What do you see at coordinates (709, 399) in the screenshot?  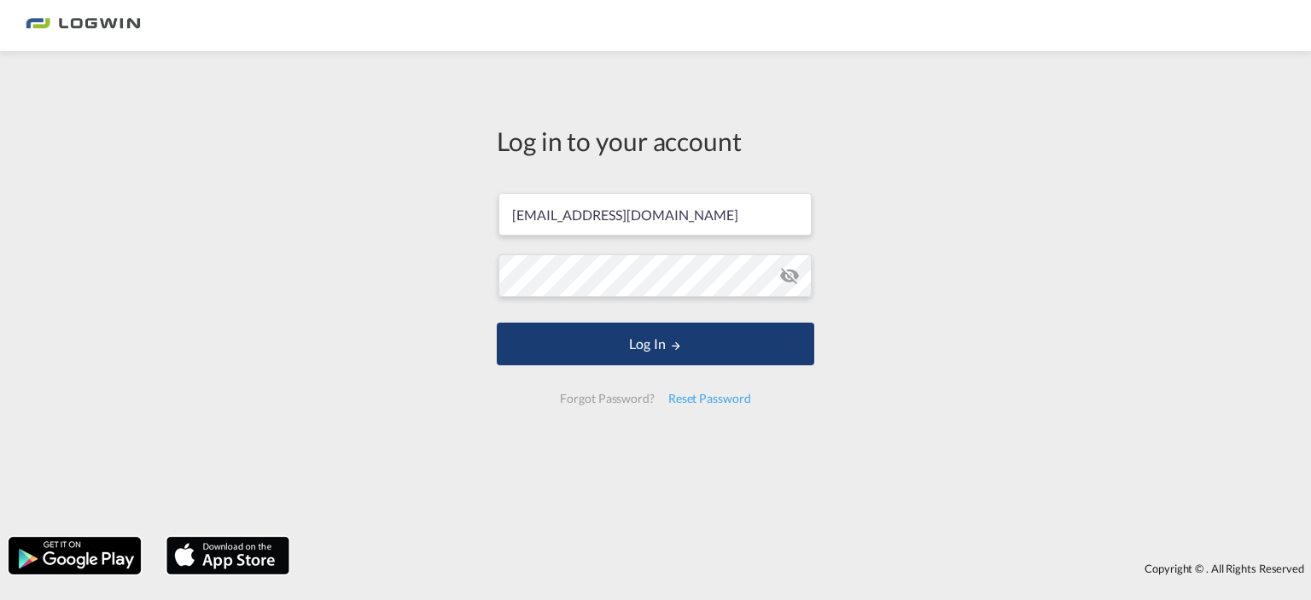 I see `div: Reset Password` at bounding box center [709, 399].